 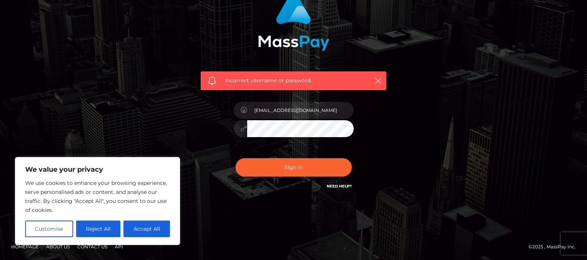 I want to click on button: Accept All, so click(x=147, y=228).